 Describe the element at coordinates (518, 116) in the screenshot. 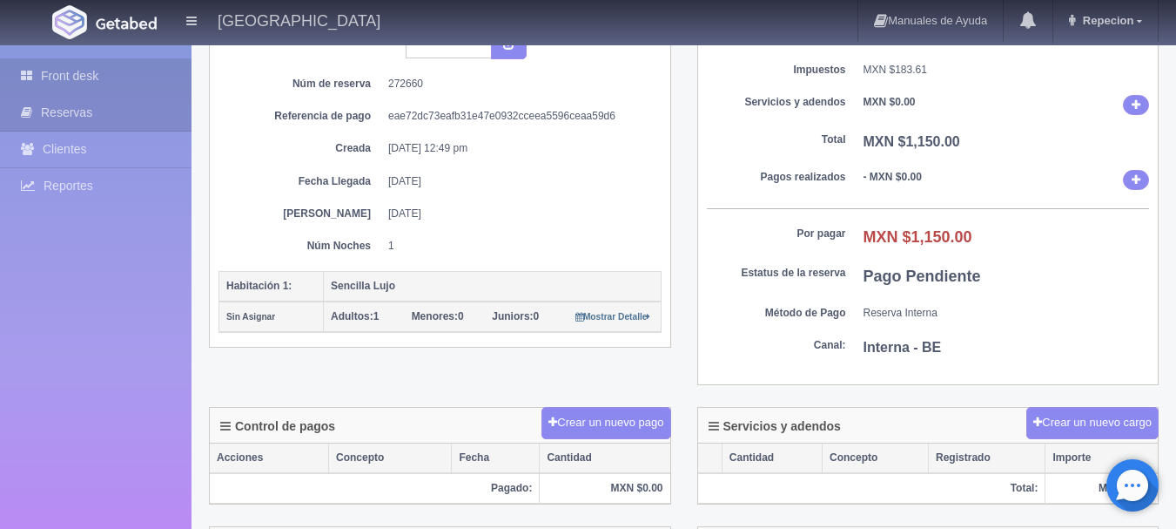

I see `dd: eae72dc73eafb31e47e0932cceea5596ceaa59d6` at that location.